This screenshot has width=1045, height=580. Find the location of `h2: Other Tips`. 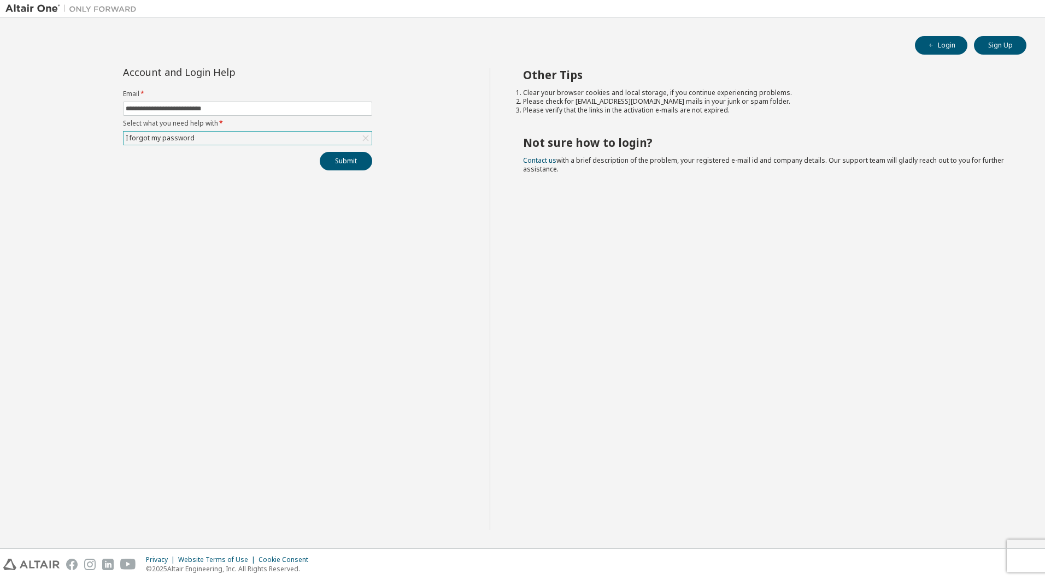

h2: Other Tips is located at coordinates (765, 75).